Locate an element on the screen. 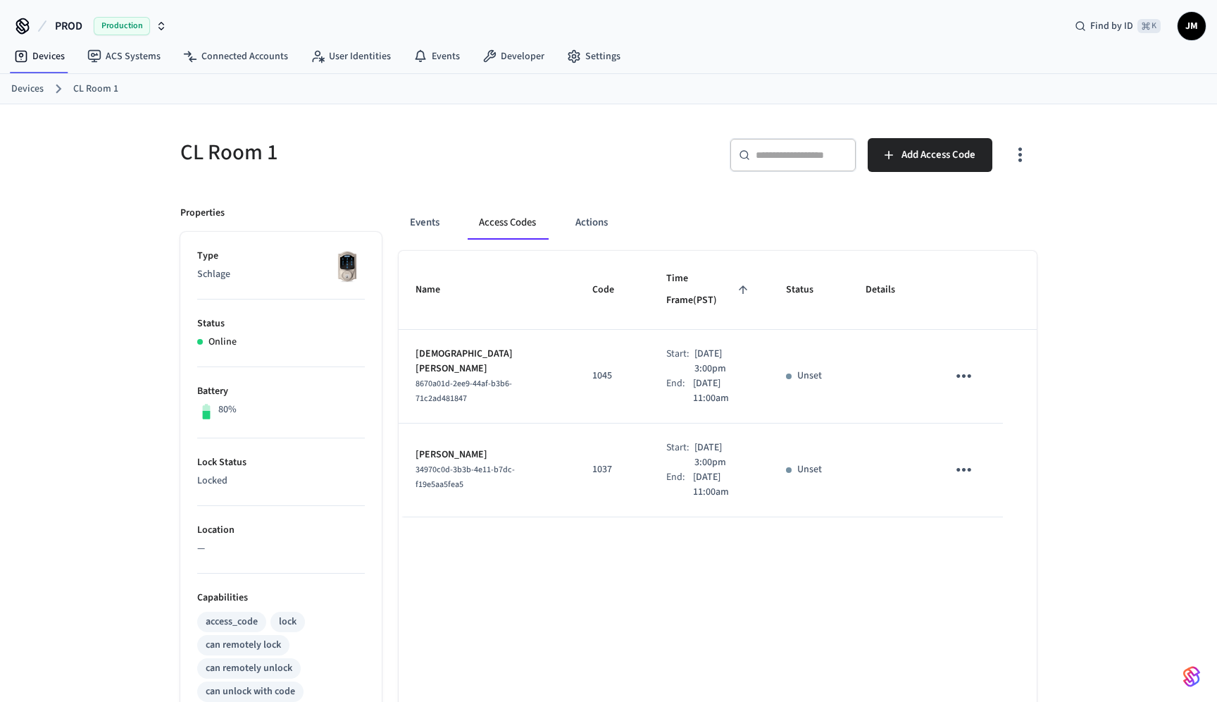  div: can remotely lock is located at coordinates (243, 645).